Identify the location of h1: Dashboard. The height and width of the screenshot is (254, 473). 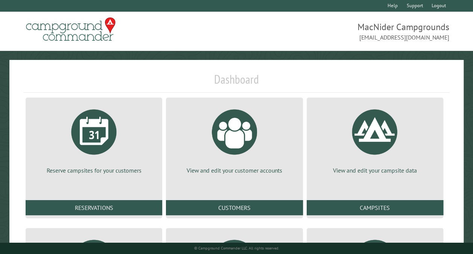
(236, 82).